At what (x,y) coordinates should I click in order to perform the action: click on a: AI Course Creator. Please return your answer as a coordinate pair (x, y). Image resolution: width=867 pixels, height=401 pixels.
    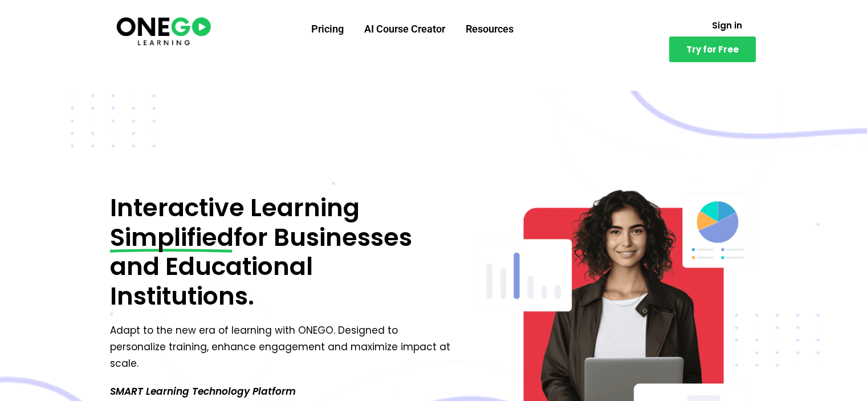
    Looking at the image, I should click on (405, 29).